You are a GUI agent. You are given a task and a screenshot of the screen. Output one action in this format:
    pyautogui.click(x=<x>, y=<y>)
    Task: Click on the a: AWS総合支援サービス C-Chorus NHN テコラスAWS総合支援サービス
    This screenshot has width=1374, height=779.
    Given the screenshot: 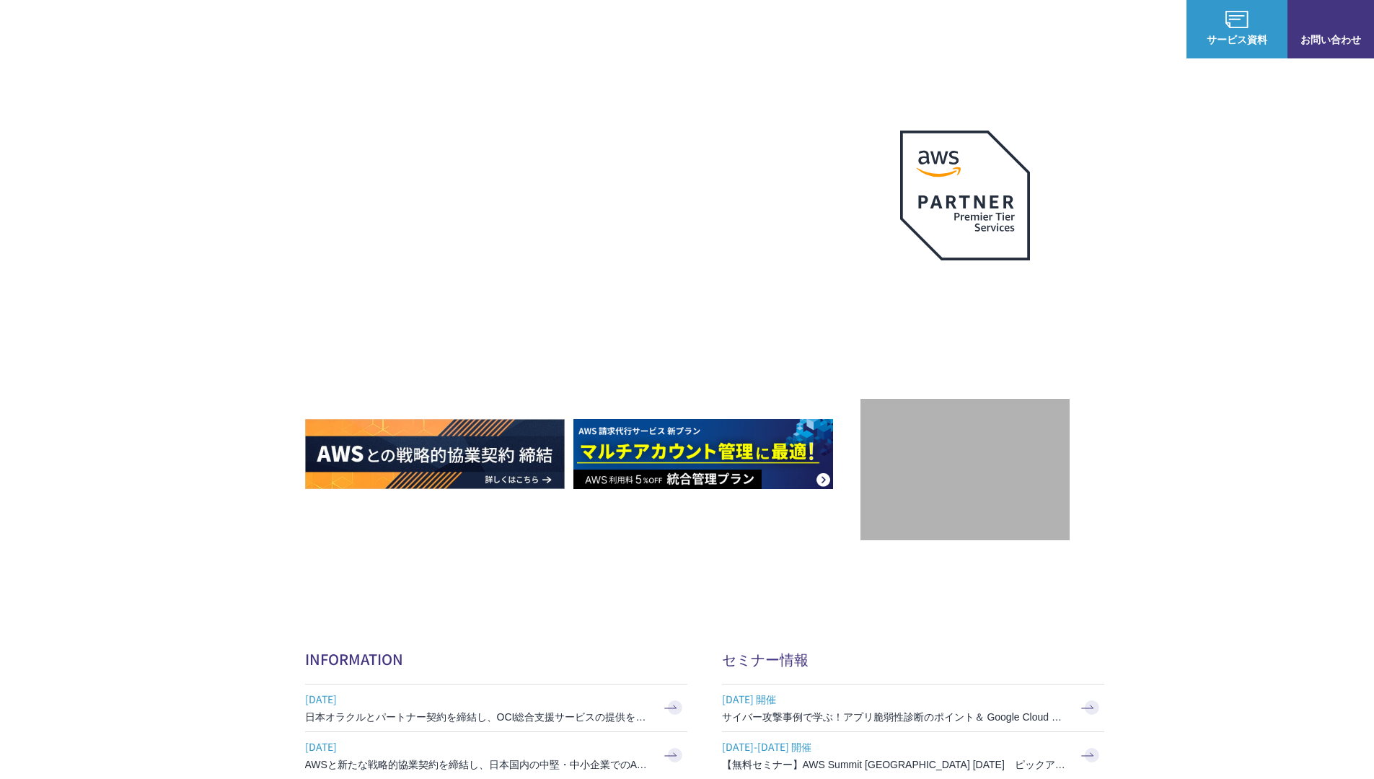 What is the action you would take?
    pyautogui.click(x=146, y=29)
    